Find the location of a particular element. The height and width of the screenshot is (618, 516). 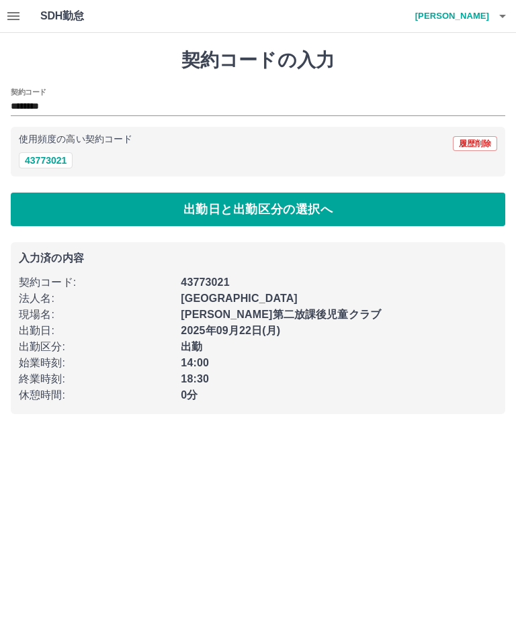

p: 使用頻度の高い契約コード is located at coordinates (75, 140).